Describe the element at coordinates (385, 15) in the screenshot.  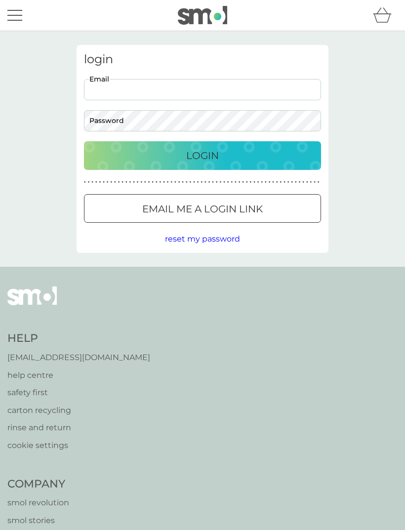
I see `div: basket` at that location.